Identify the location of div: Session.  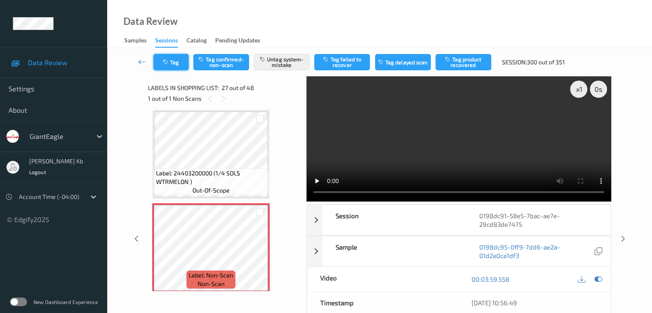
(394, 220).